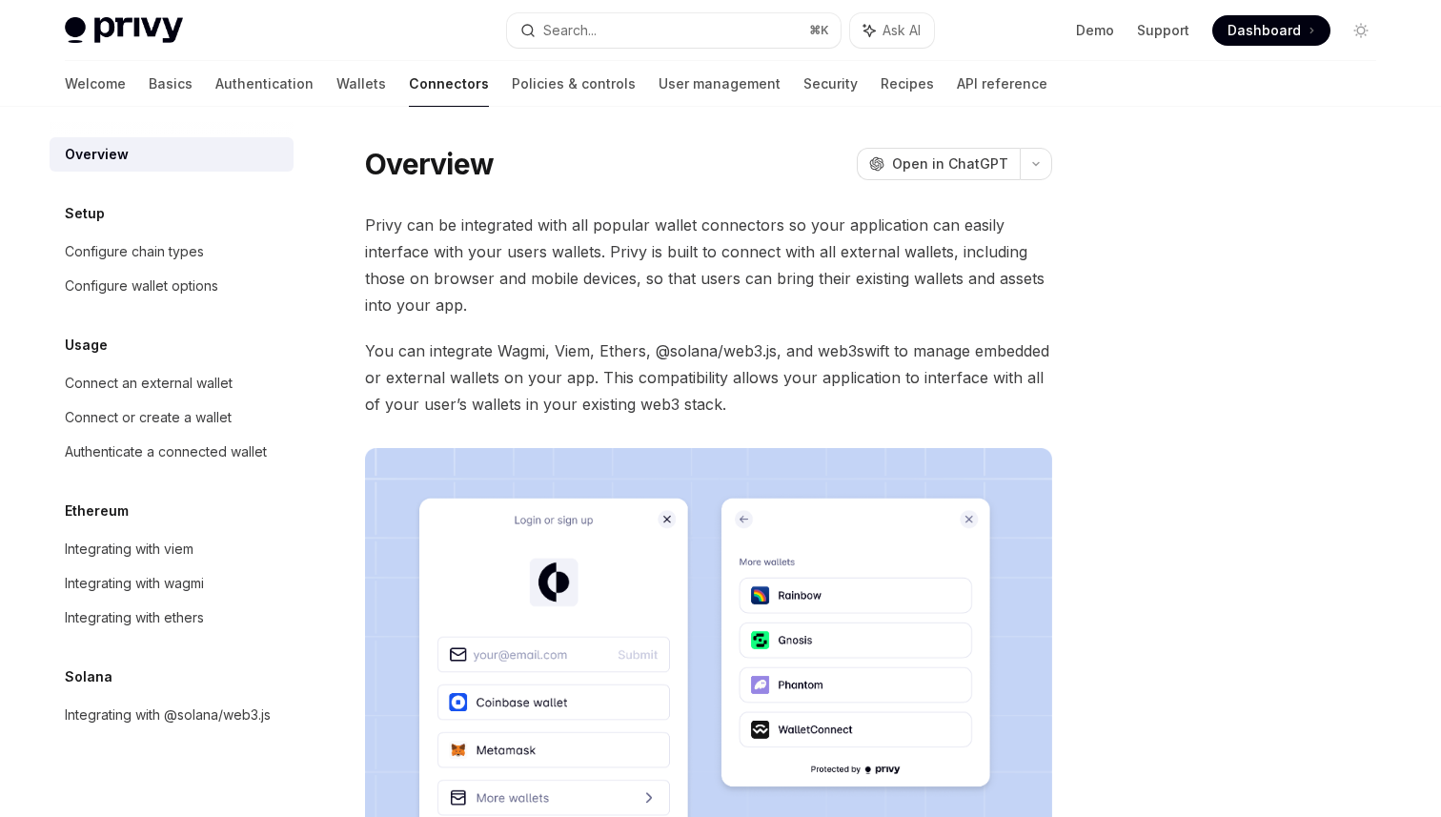 This screenshot has height=817, width=1441. Describe the element at coordinates (124, 30) in the screenshot. I see `img: light logo` at that location.